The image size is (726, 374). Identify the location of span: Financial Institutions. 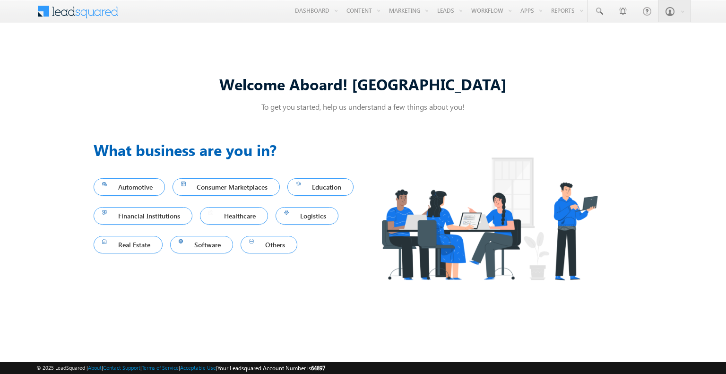
(143, 215).